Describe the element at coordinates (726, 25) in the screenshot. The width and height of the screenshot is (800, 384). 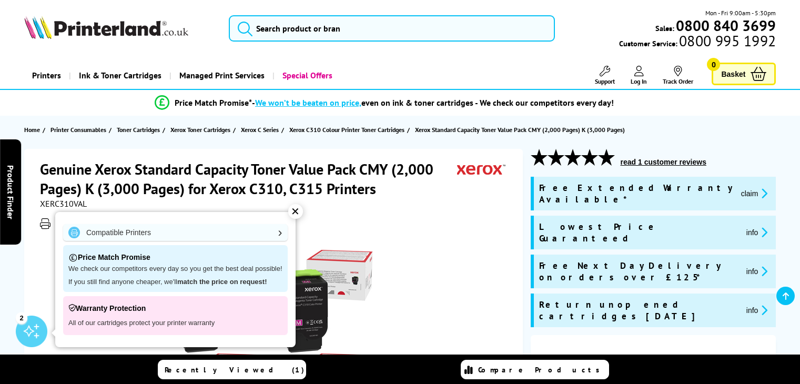
I see `b: 0800 840 3699` at that location.